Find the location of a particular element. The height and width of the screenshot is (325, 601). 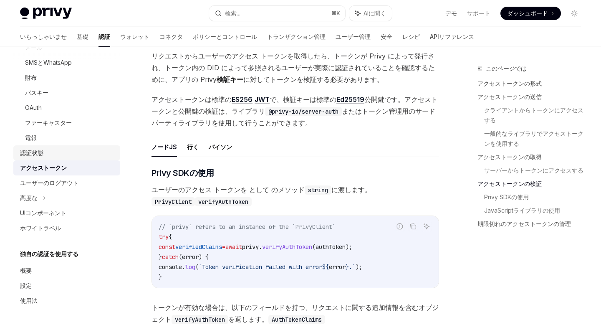

font: クライアントからトークンにアクセスする is located at coordinates (534, 115).